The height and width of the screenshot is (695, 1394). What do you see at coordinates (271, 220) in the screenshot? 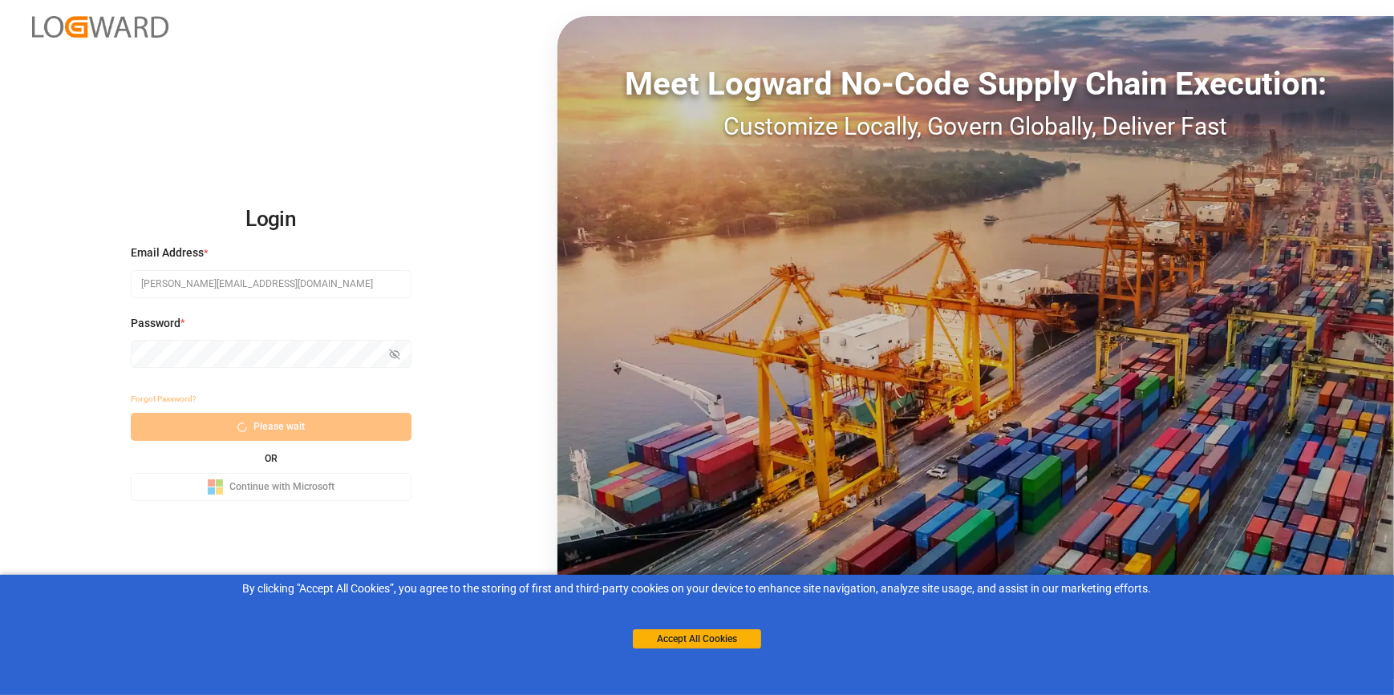
I see `h2: Login` at bounding box center [271, 220].